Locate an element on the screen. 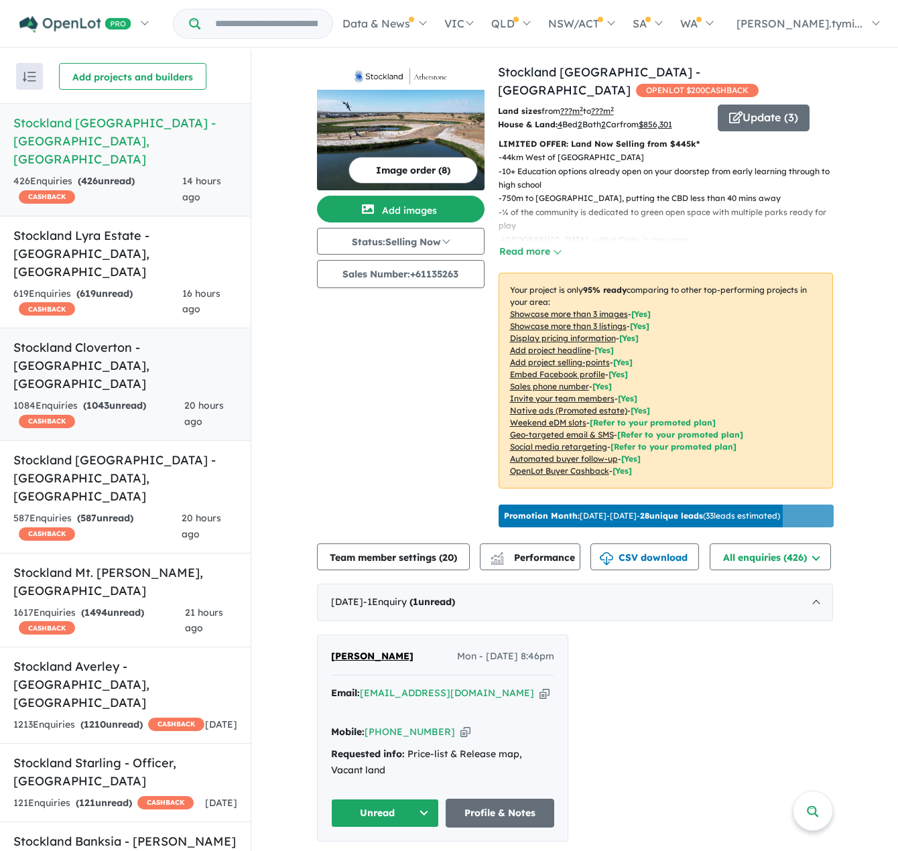 This screenshot has width=898, height=851. span: 1210 is located at coordinates (94, 724).